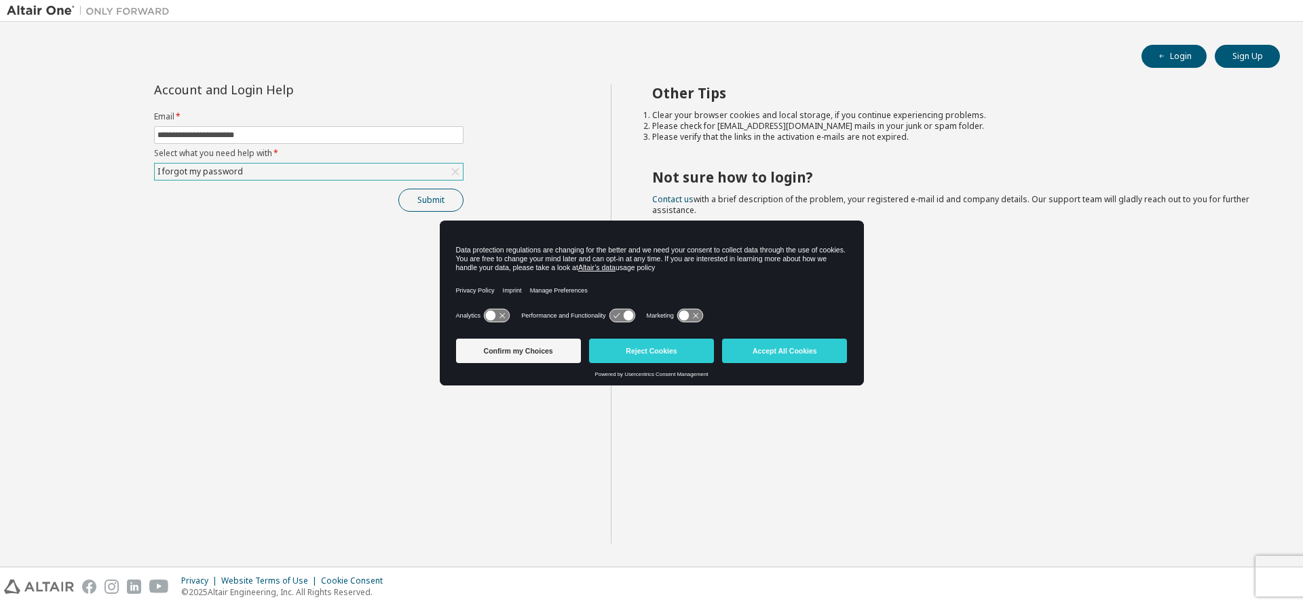  What do you see at coordinates (672, 199) in the screenshot?
I see `a: Contact us` at bounding box center [672, 199].